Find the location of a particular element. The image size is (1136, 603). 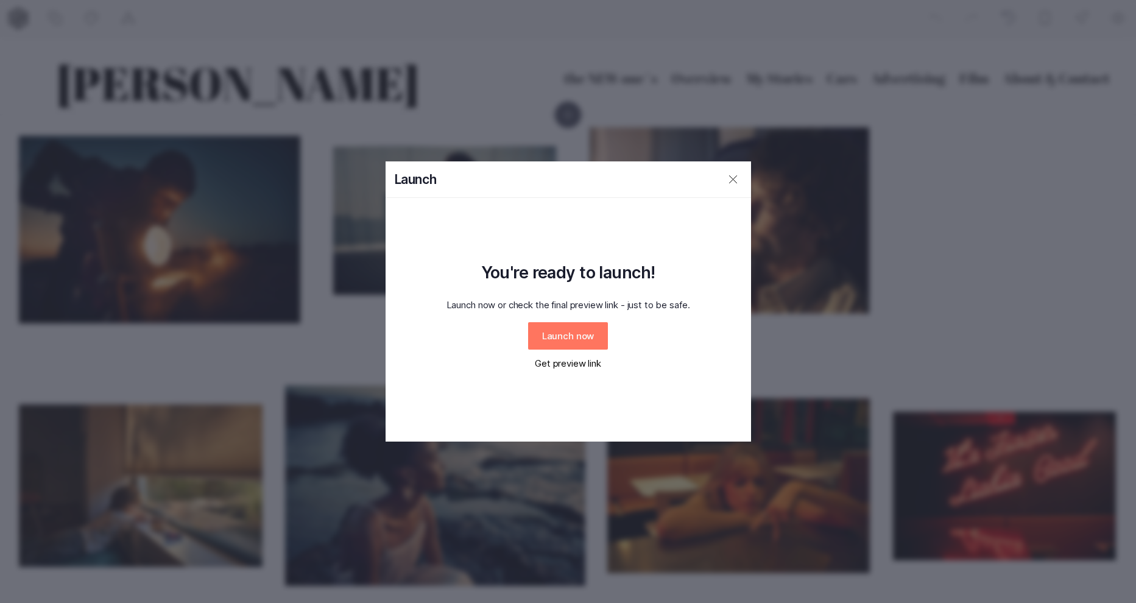

a: Get preview link is located at coordinates (568, 363).